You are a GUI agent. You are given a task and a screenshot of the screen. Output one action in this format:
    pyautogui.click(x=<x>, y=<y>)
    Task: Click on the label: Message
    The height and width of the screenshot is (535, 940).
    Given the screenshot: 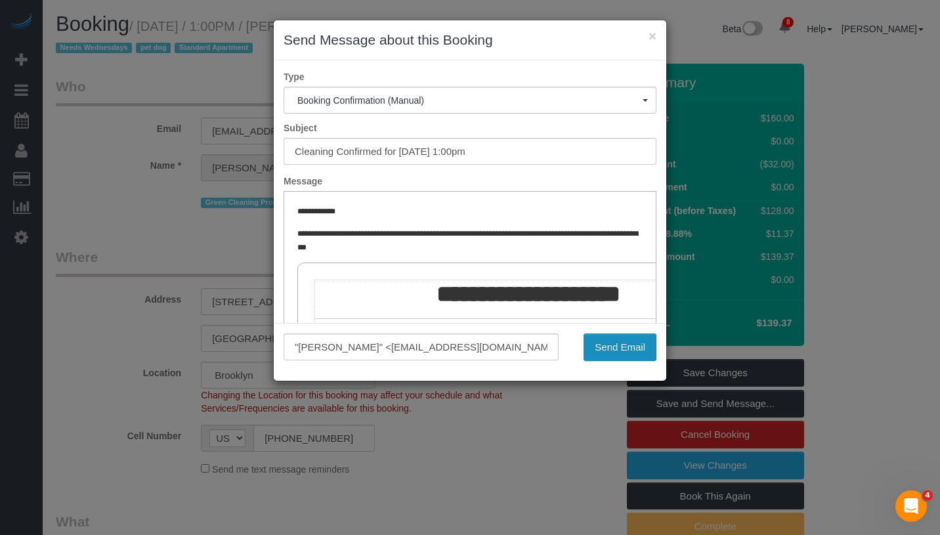 What is the action you would take?
    pyautogui.click(x=470, y=181)
    